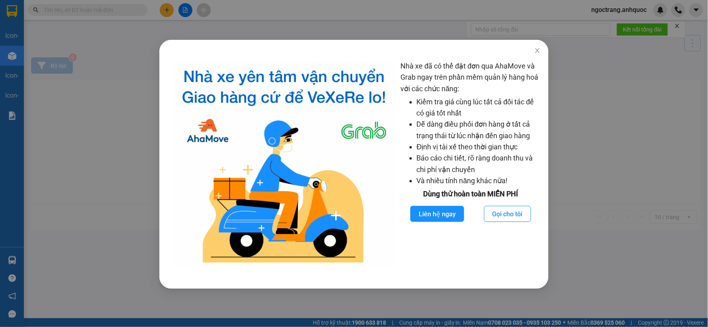 Image resolution: width=708 pixels, height=327 pixels. Describe the element at coordinates (507, 214) in the screenshot. I see `span: Gọi cho tôi` at that location.